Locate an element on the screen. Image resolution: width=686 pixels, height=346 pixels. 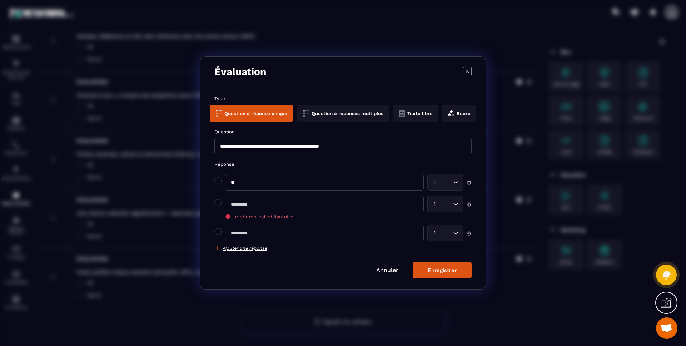
div: Enregistrer is located at coordinates (442, 270).